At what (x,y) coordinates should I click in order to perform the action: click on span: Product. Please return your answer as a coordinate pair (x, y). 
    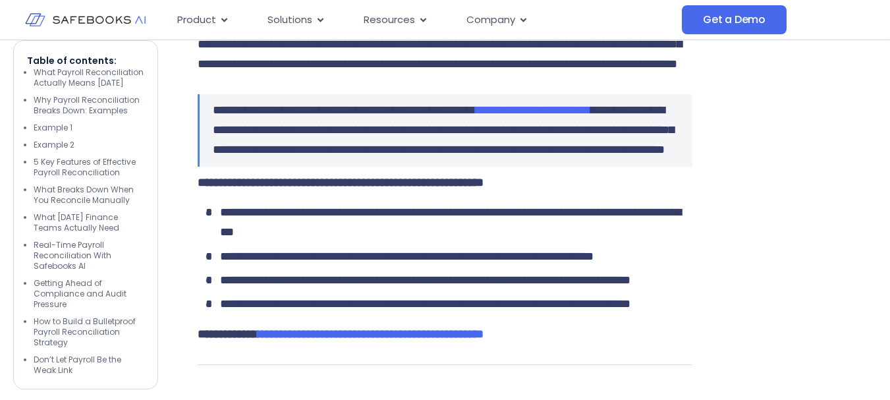
    Looking at the image, I should click on (196, 20).